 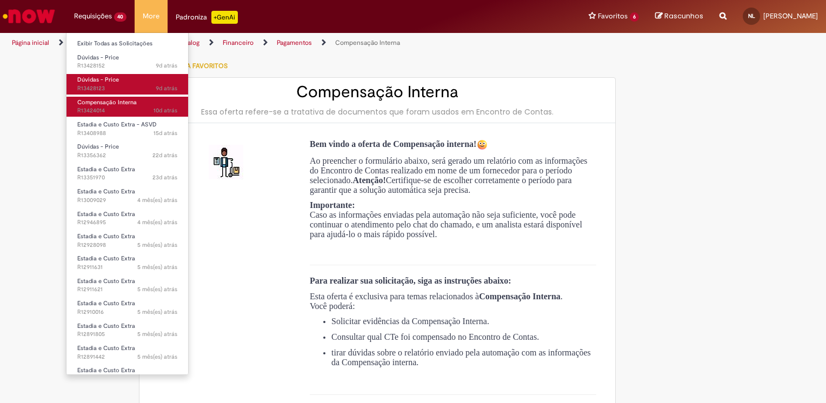 I want to click on span: R12911631, so click(x=127, y=268).